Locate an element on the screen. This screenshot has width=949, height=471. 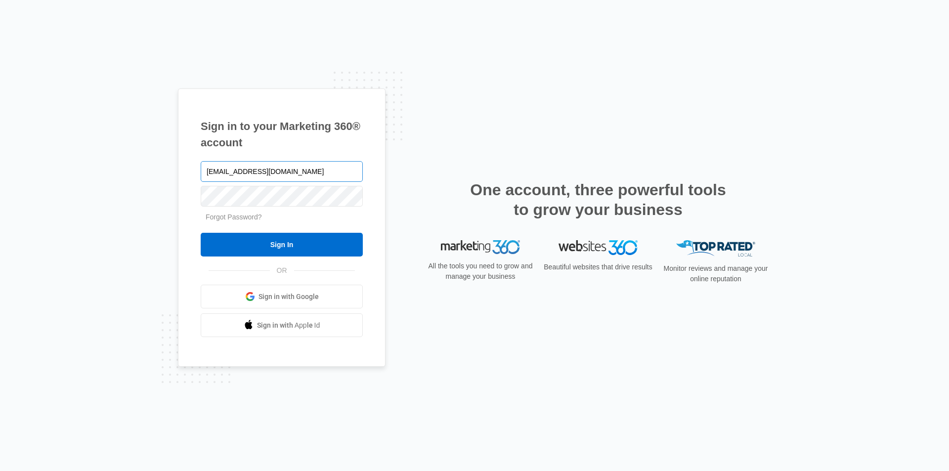
span: Sign in with Apple Id is located at coordinates (289, 325).